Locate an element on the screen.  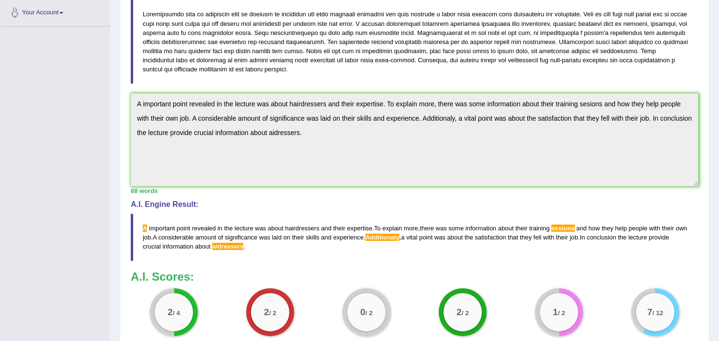
span: training is located at coordinates (539, 228).